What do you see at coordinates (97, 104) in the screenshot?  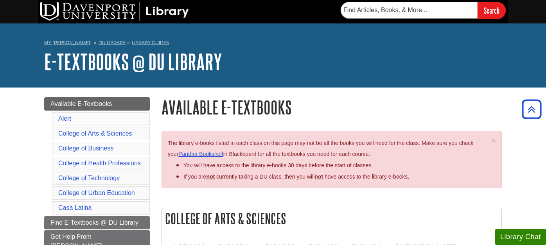 I see `a: Available E-Textbooks` at bounding box center [97, 104].